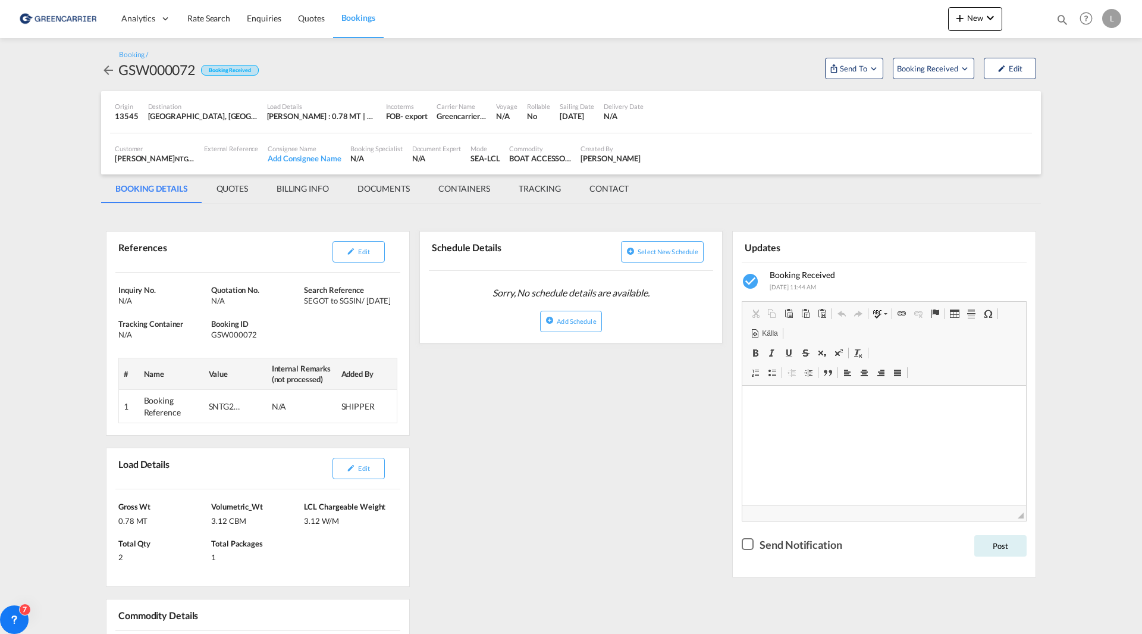 The height and width of the screenshot is (634, 1142). Describe the element at coordinates (822, 314) in the screenshot. I see `a: Klistra in från Word` at that location.